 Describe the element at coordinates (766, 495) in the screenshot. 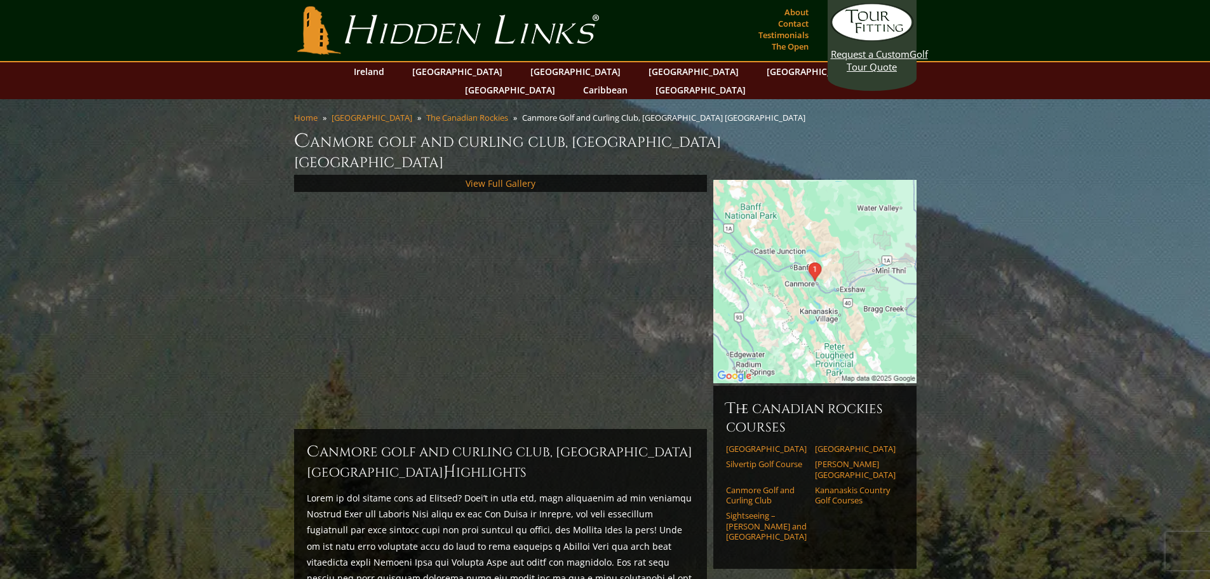

I see `a: Canmore Golf and Curling Club` at that location.